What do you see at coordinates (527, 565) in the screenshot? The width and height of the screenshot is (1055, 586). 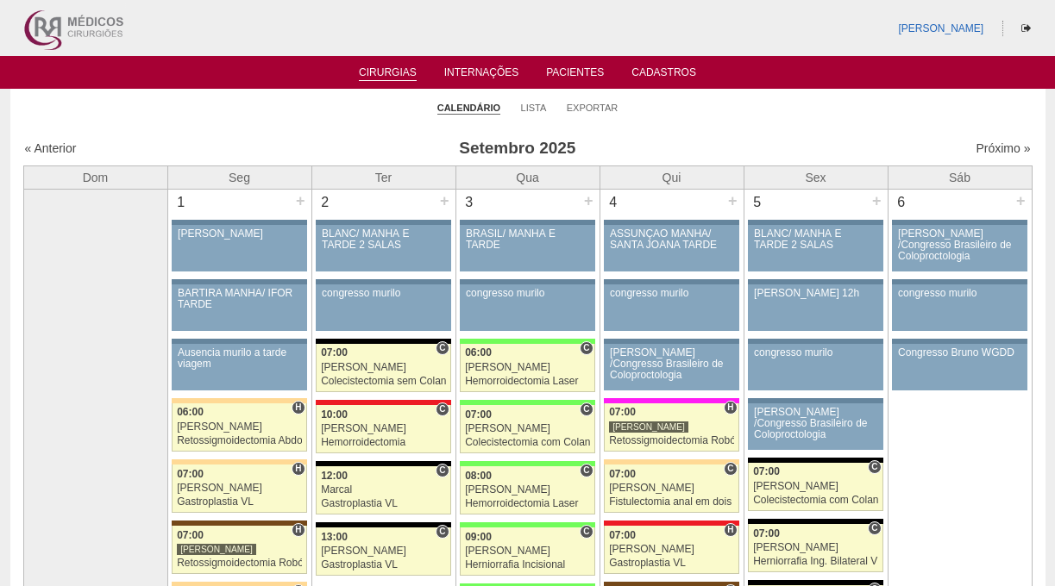 I see `div: Herniorrafia Incisional` at bounding box center [527, 565].